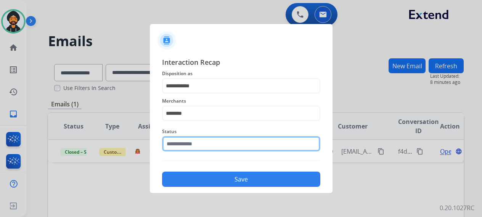 The height and width of the screenshot is (217, 482). Describe the element at coordinates (241, 161) in the screenshot. I see `img: contact-recap-line.svg` at that location.